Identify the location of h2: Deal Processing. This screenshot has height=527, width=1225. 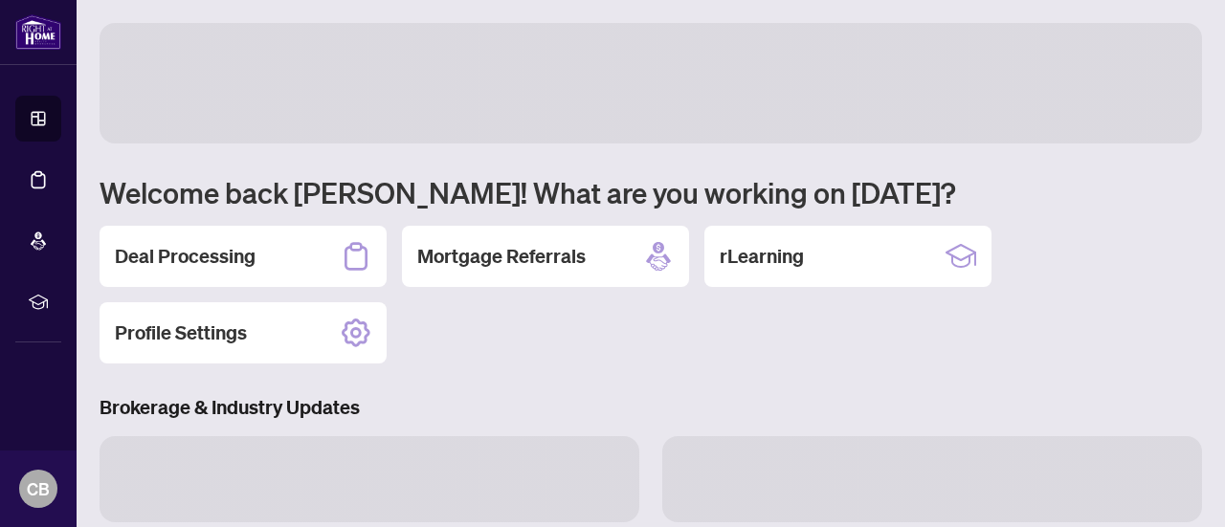
(185, 257).